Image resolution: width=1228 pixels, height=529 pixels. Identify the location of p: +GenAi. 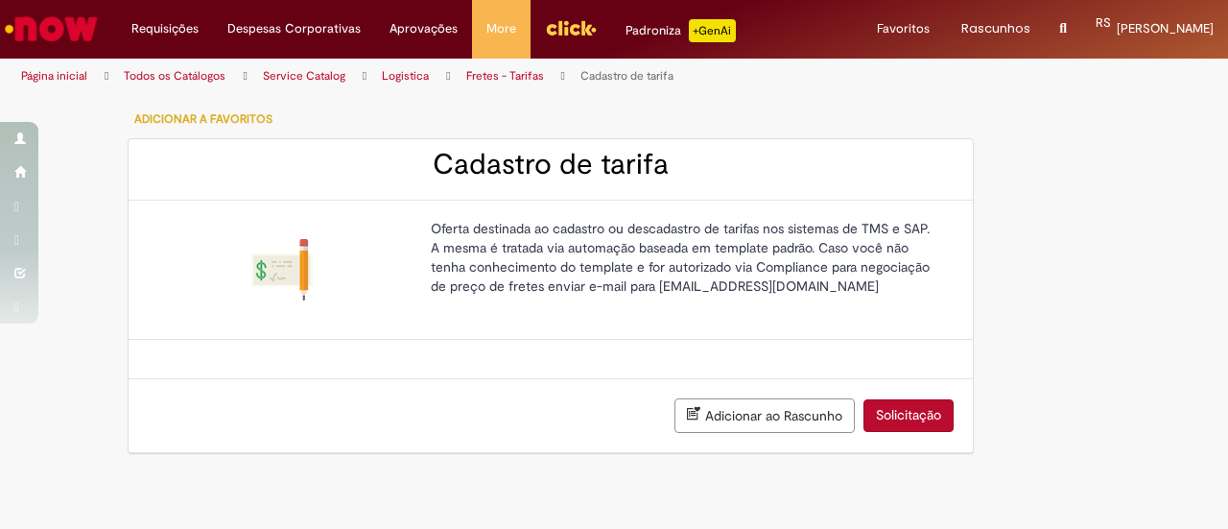
(712, 31).